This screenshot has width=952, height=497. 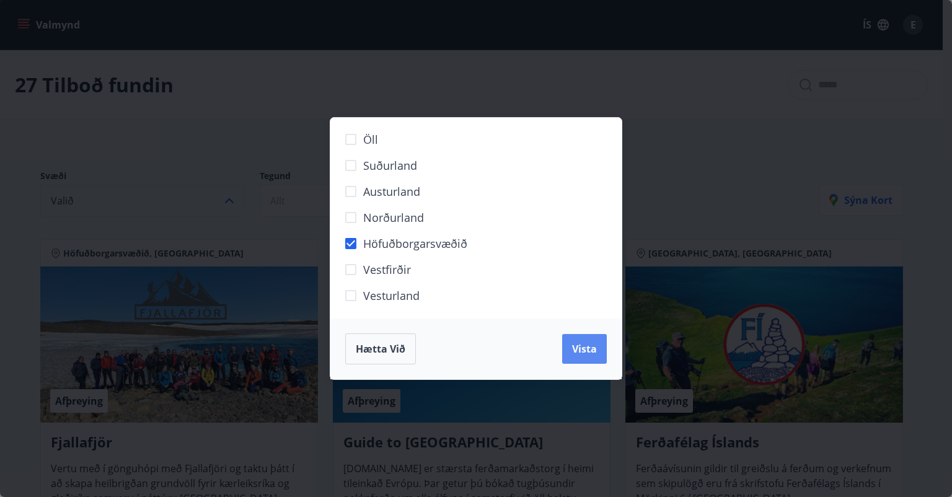 I want to click on button: Vista, so click(x=584, y=349).